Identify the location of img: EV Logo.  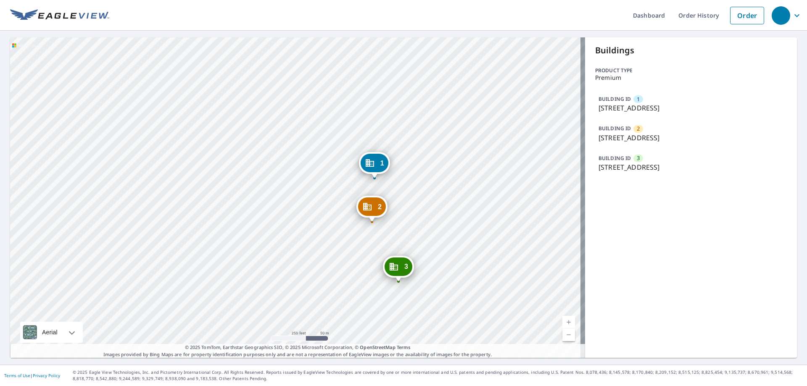
(60, 16).